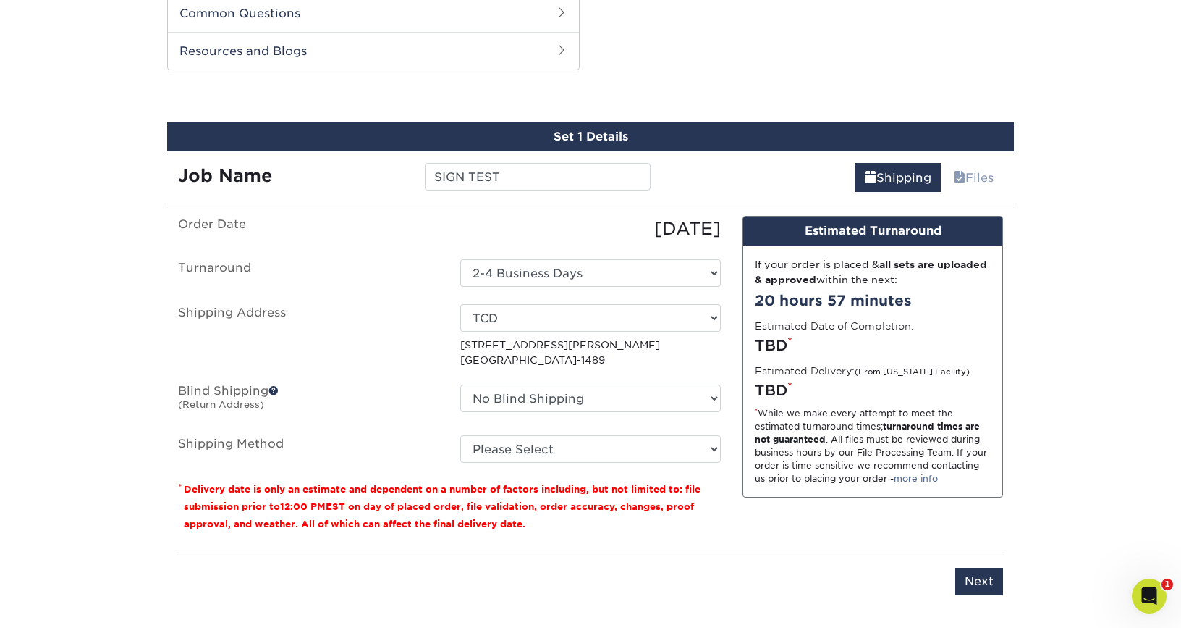  Describe the element at coordinates (1168, 584) in the screenshot. I see `span: 1` at that location.